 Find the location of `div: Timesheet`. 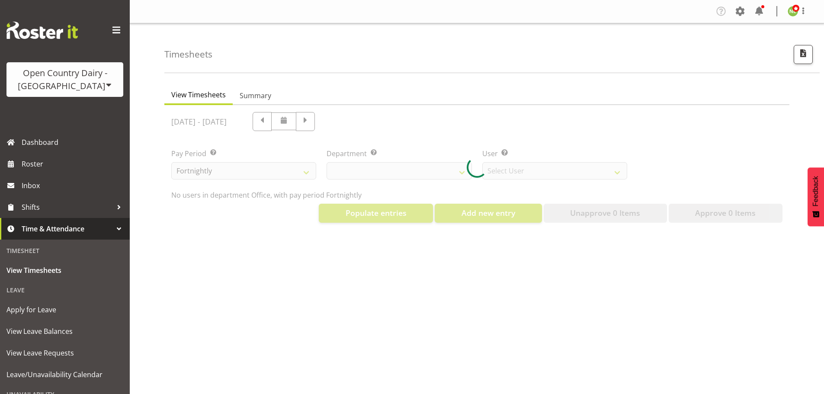

div: Timesheet is located at coordinates (65, 250).